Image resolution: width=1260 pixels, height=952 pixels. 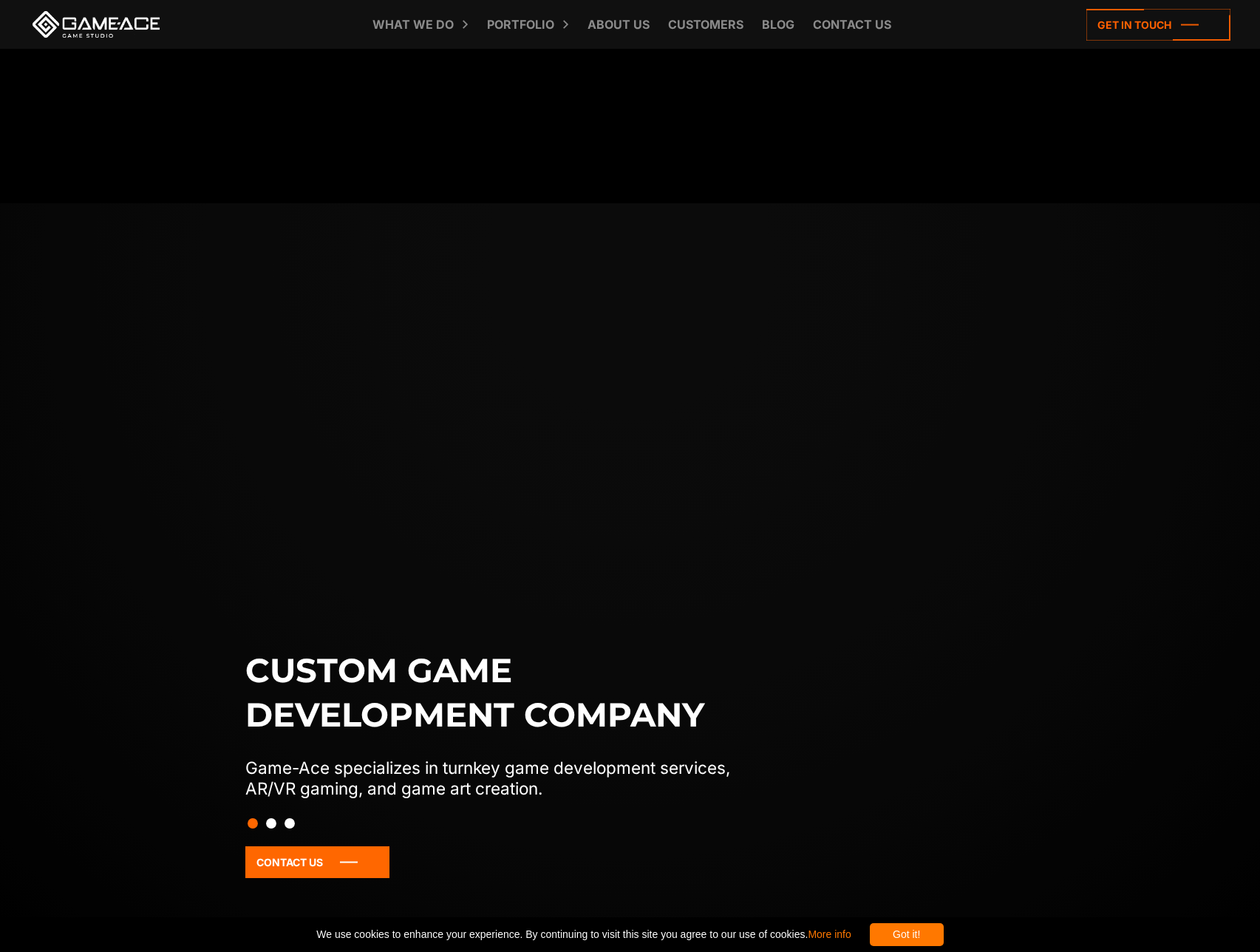 I want to click on button: Slide 1, so click(x=253, y=823).